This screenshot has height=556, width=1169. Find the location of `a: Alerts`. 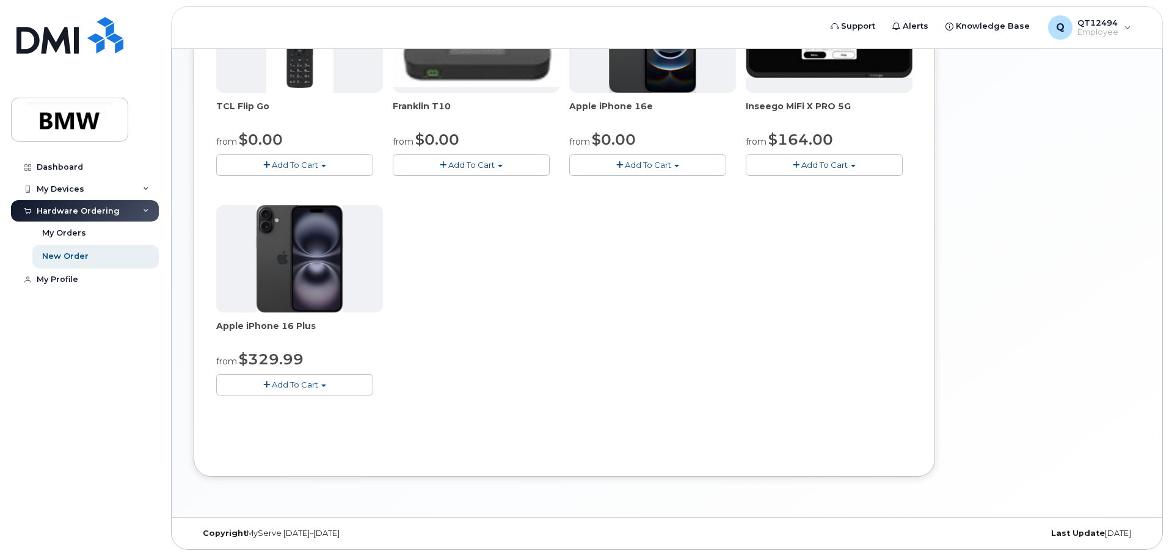

a: Alerts is located at coordinates (910, 26).